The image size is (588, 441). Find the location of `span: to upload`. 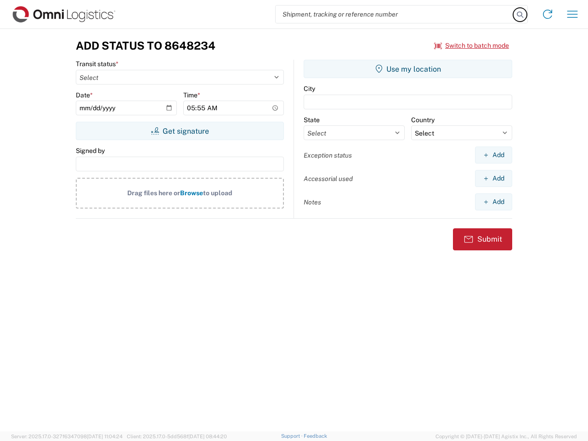

span: to upload is located at coordinates (218, 193).